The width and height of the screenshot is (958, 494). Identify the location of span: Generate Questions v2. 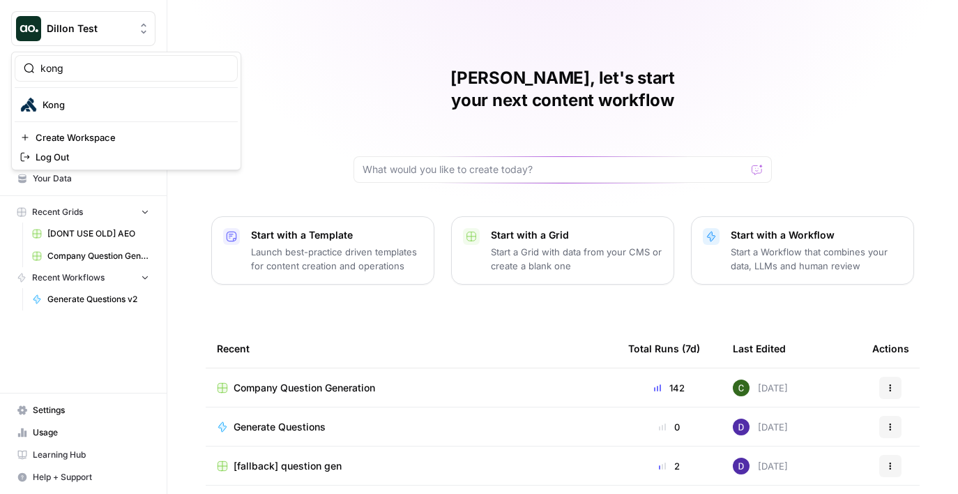
(98, 299).